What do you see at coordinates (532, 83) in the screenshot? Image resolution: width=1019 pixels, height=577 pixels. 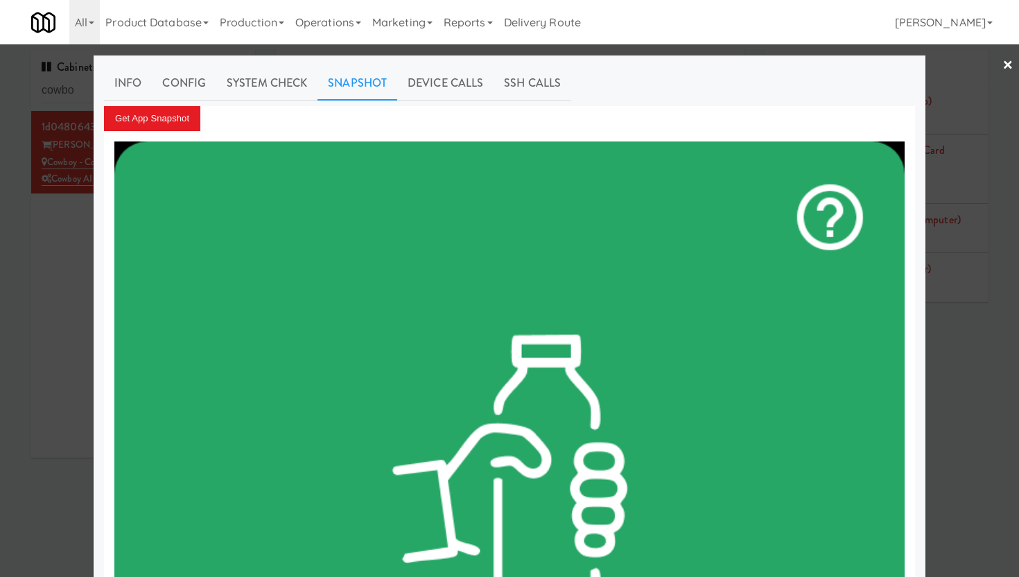 I see `a: SSH Calls` at bounding box center [532, 83].